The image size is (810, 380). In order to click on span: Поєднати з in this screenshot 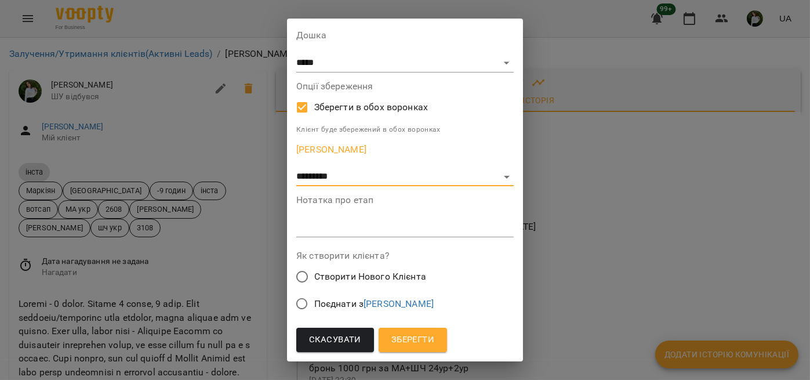, I will do `click(374, 304)`.